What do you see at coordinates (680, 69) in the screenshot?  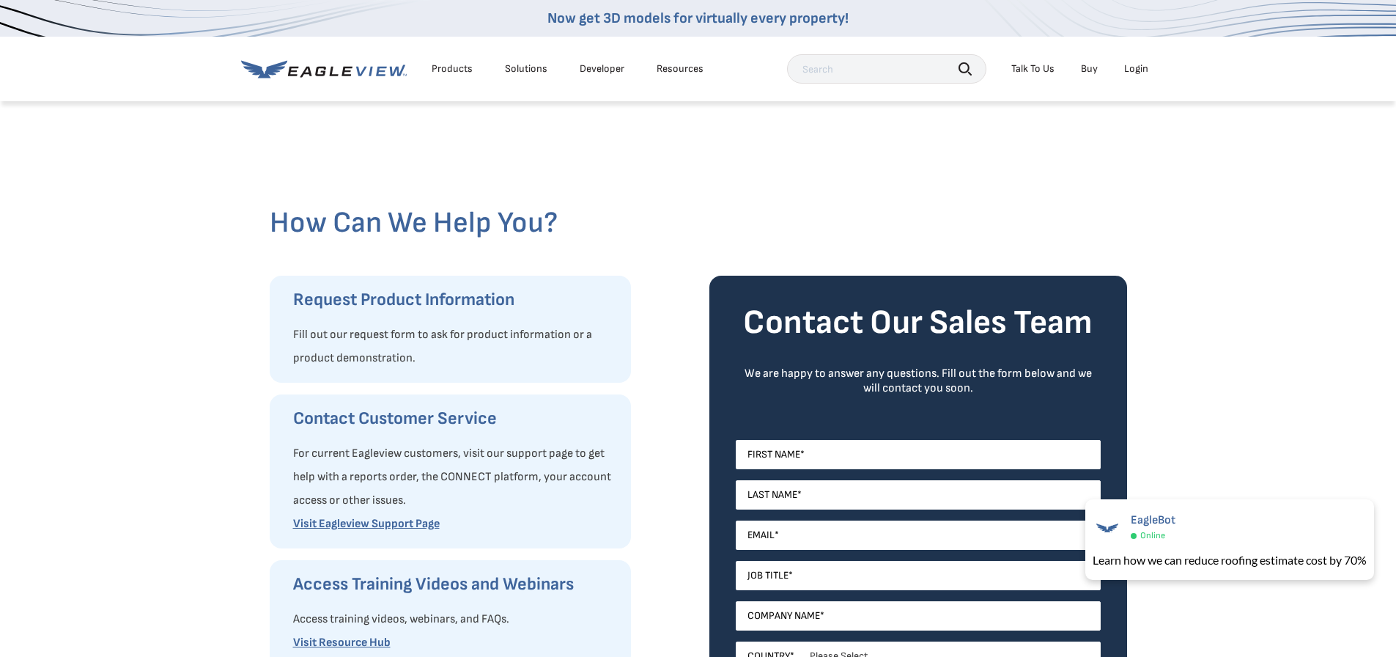 I see `div: Resources` at bounding box center [680, 69].